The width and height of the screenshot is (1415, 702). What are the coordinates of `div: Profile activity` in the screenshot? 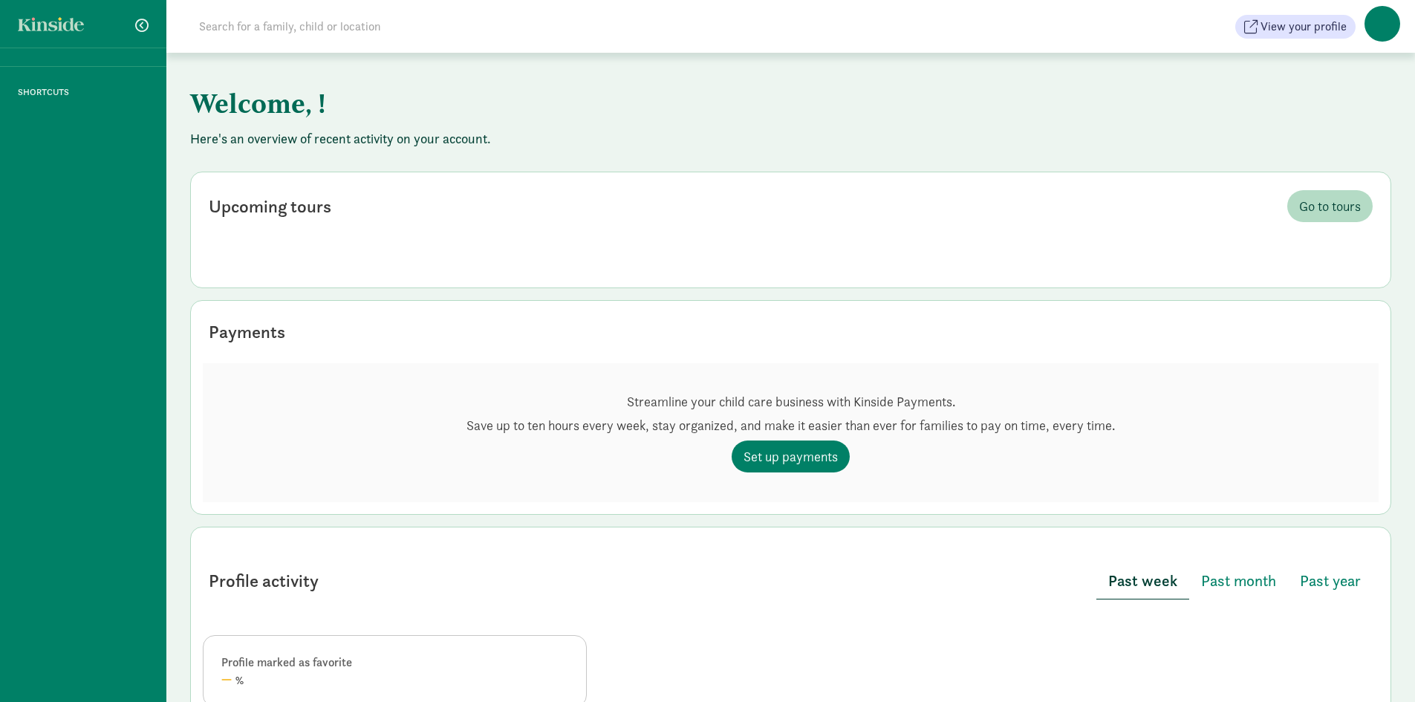 It's located at (264, 581).